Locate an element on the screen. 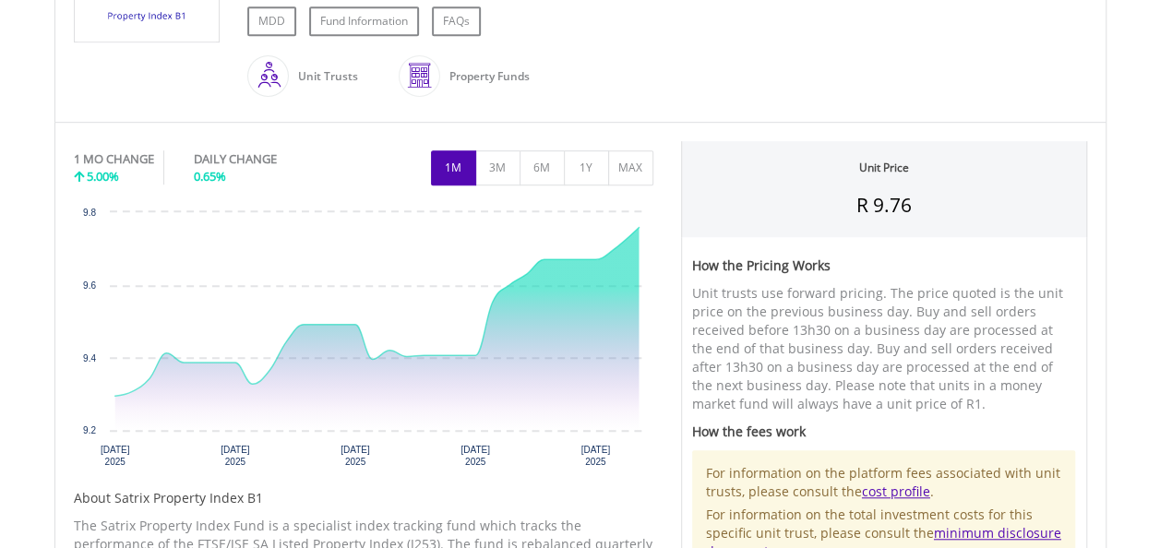  p: Unit trusts use forward pricing. The price quoted is the unit price on the previous business day.... is located at coordinates (884, 349).